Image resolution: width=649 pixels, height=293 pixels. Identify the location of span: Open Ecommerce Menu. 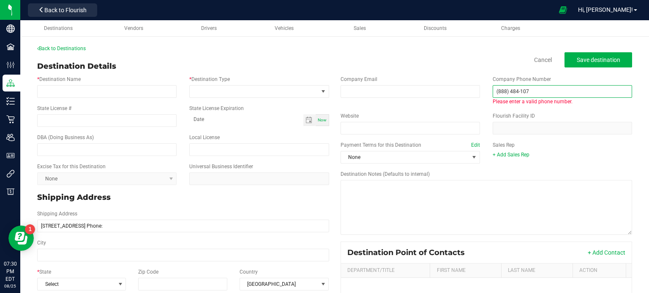
(562, 10).